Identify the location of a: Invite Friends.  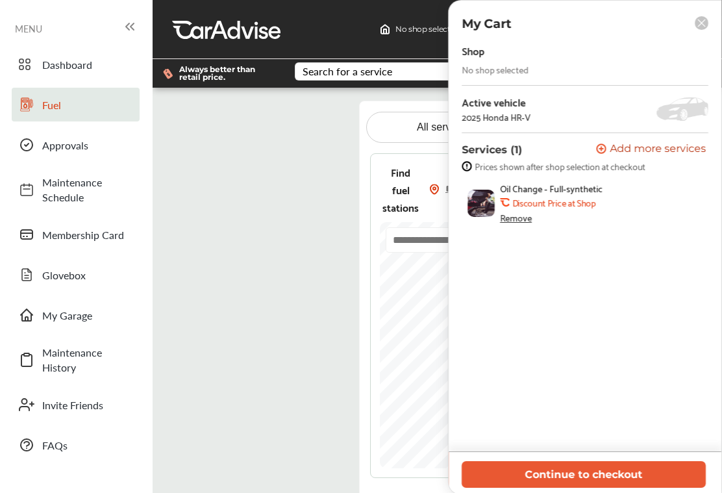
(75, 405).